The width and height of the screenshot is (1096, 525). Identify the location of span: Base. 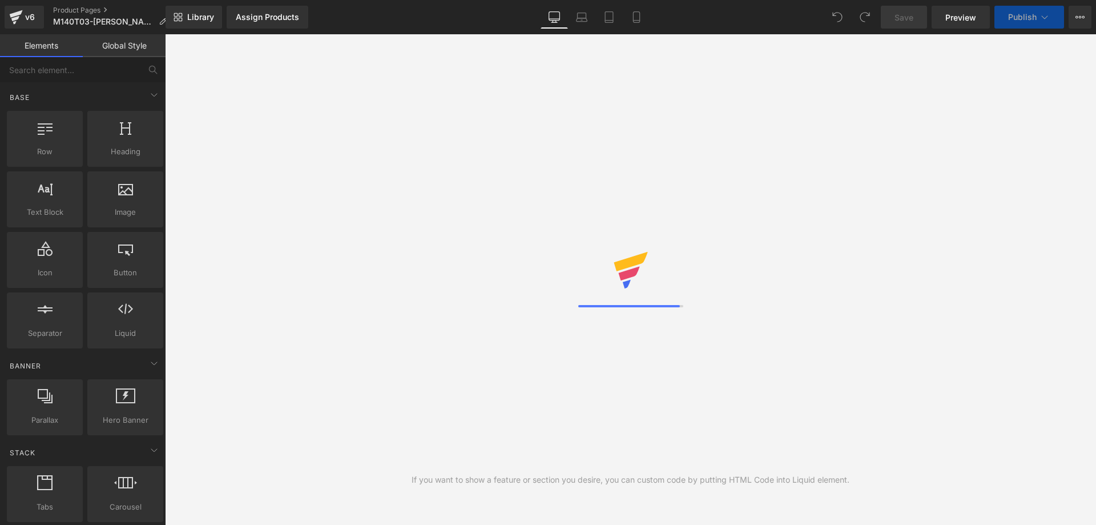
(19, 97).